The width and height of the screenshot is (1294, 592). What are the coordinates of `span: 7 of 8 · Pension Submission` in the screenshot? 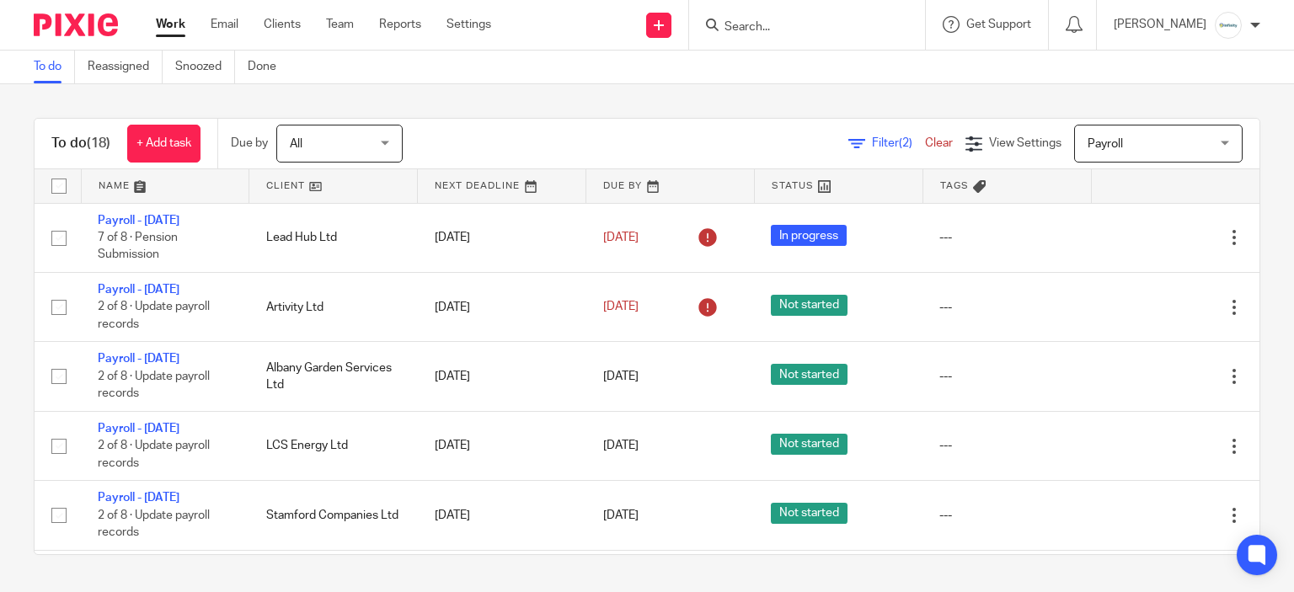 It's located at (137, 246).